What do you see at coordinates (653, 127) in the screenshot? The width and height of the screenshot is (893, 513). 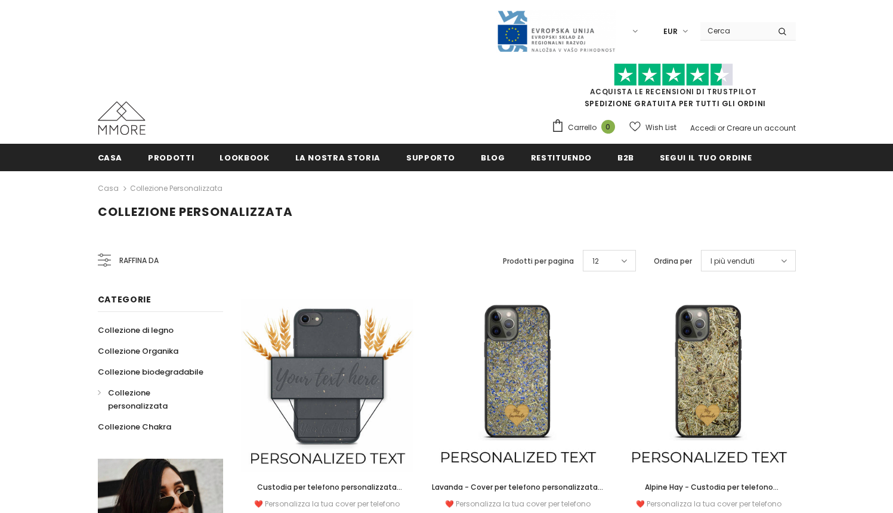 I see `a: Wish List` at bounding box center [653, 127].